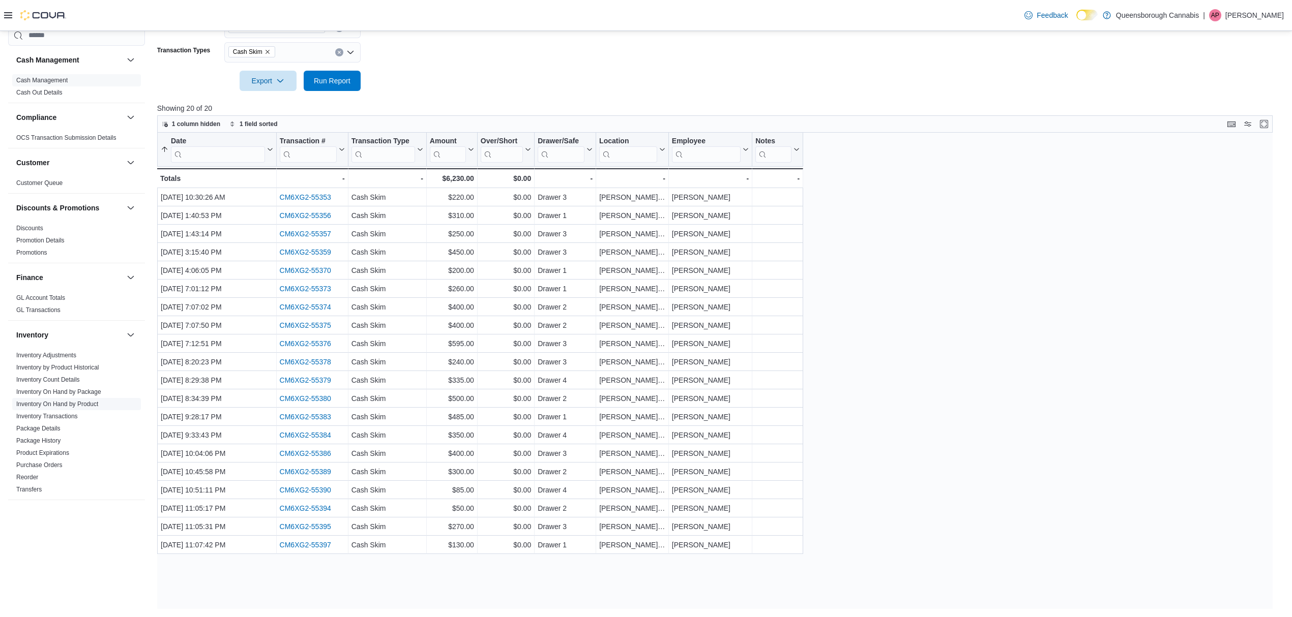  What do you see at coordinates (39, 93) in the screenshot?
I see `span: Cash Out Details` at bounding box center [39, 93].